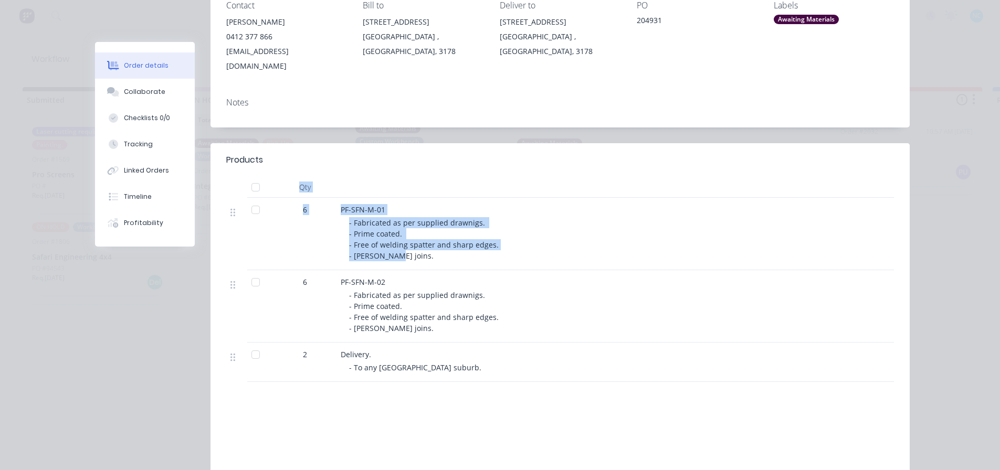 This screenshot has width=1000, height=470. Describe the element at coordinates (305, 187) in the screenshot. I see `div: Qty` at that location.